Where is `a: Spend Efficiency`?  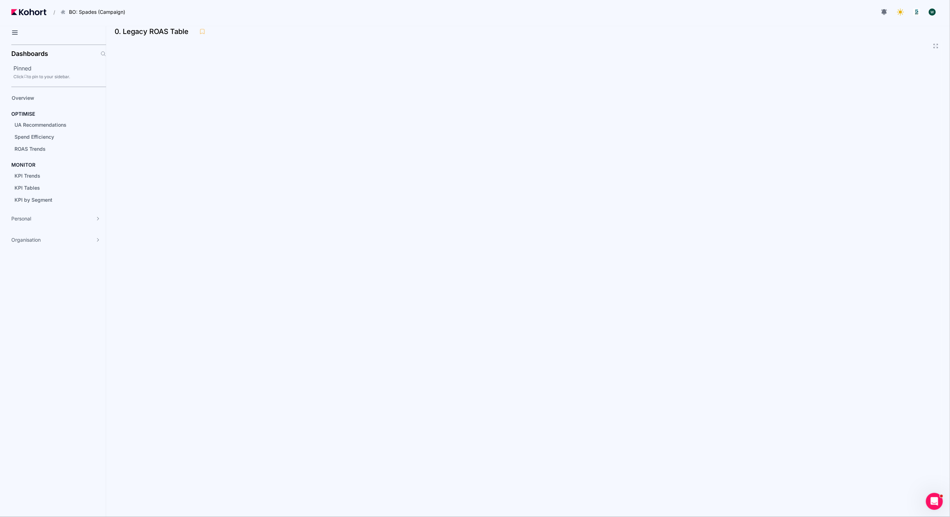
a: Spend Efficiency is located at coordinates (53, 137).